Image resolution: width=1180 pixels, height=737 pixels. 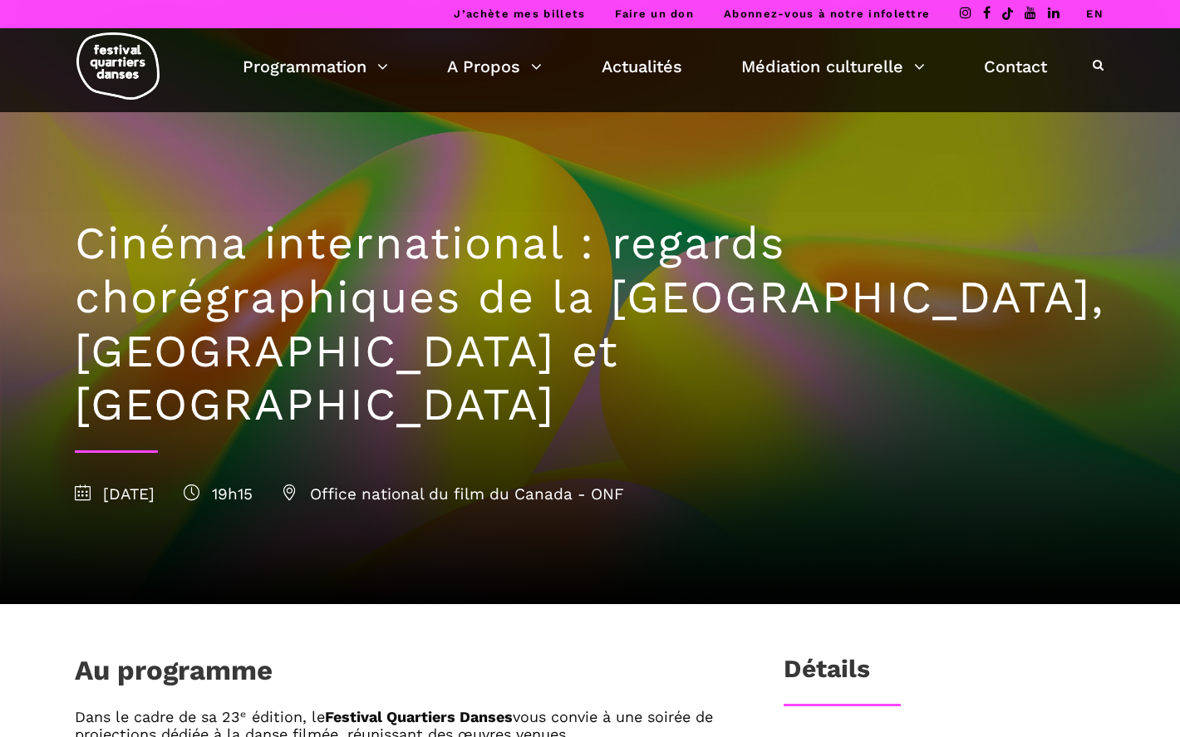 What do you see at coordinates (419, 716) in the screenshot?
I see `b: Festival Quartiers Danses` at bounding box center [419, 716].